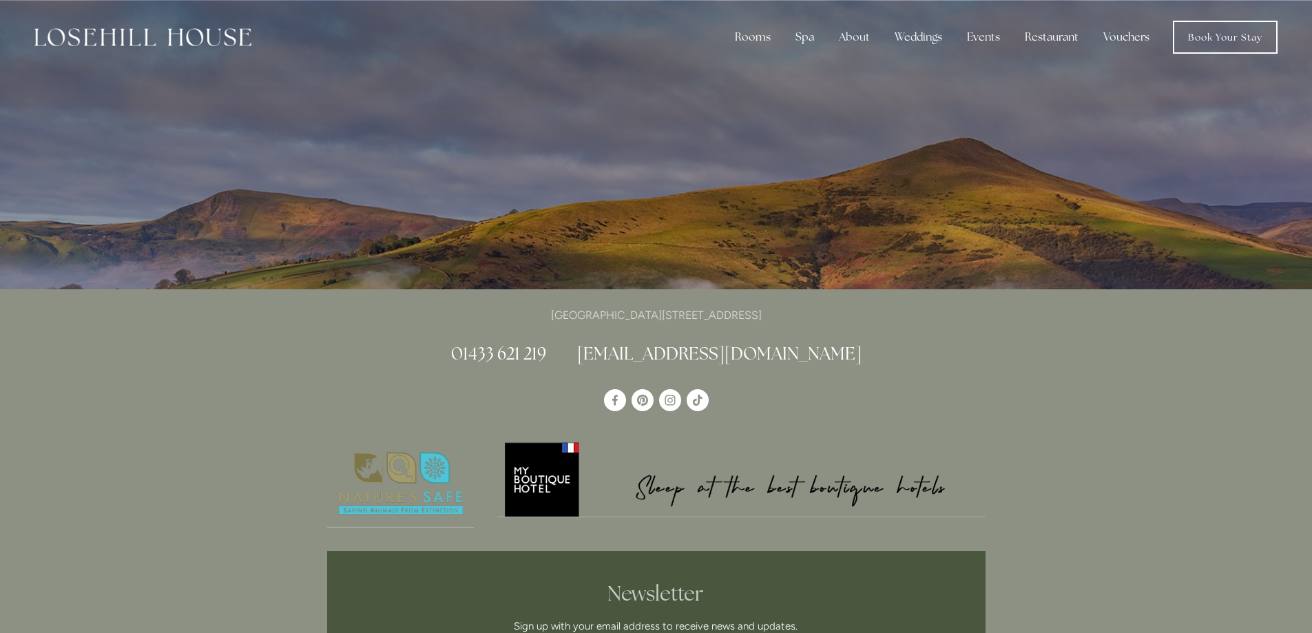 The width and height of the screenshot is (1312, 633). I want to click on div: Events, so click(983, 37).